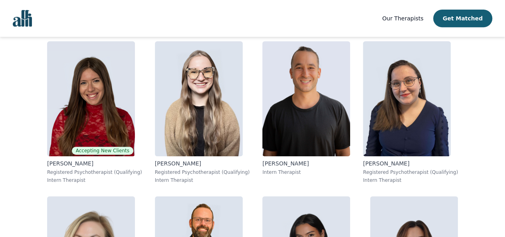  I want to click on span: Our Therapists, so click(402, 18).